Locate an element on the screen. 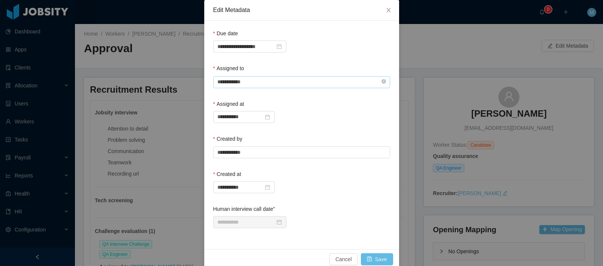  label: Assigned at is located at coordinates (229, 104).